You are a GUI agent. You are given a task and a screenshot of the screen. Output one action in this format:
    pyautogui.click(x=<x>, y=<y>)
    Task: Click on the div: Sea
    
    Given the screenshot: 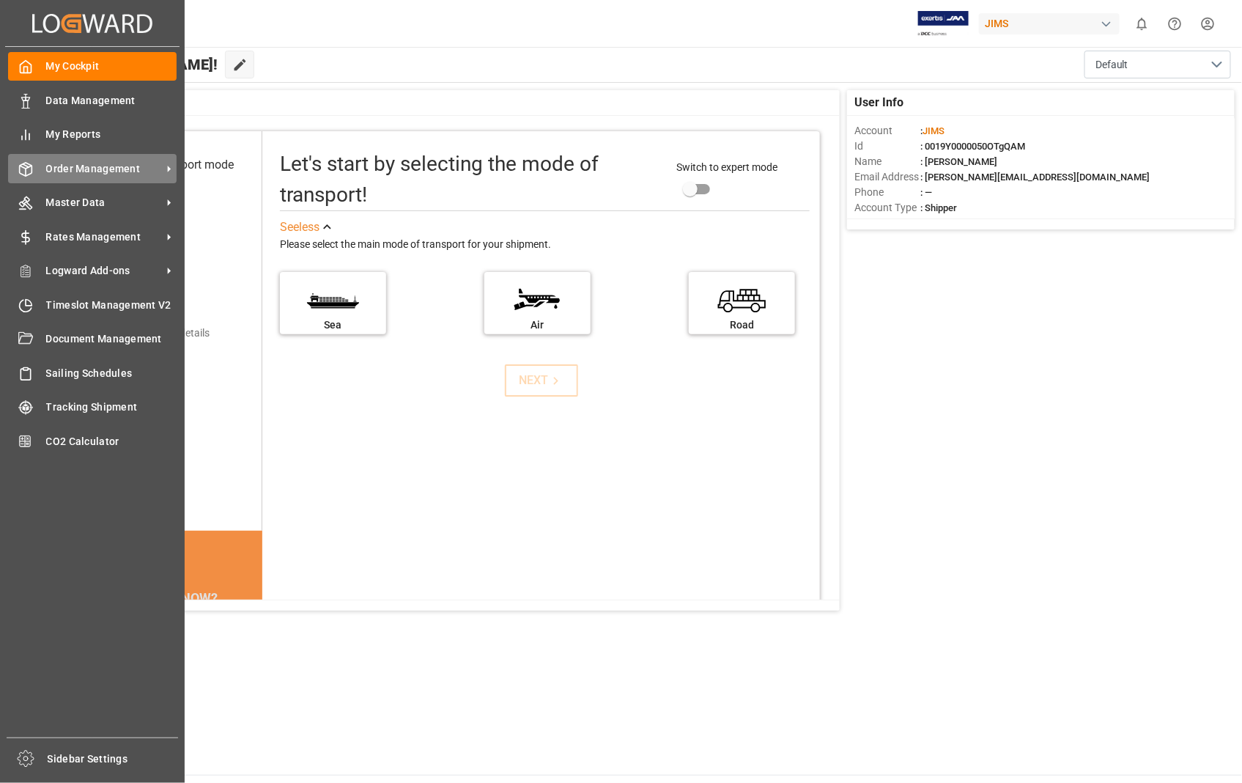 What is the action you would take?
    pyautogui.click(x=333, y=325)
    